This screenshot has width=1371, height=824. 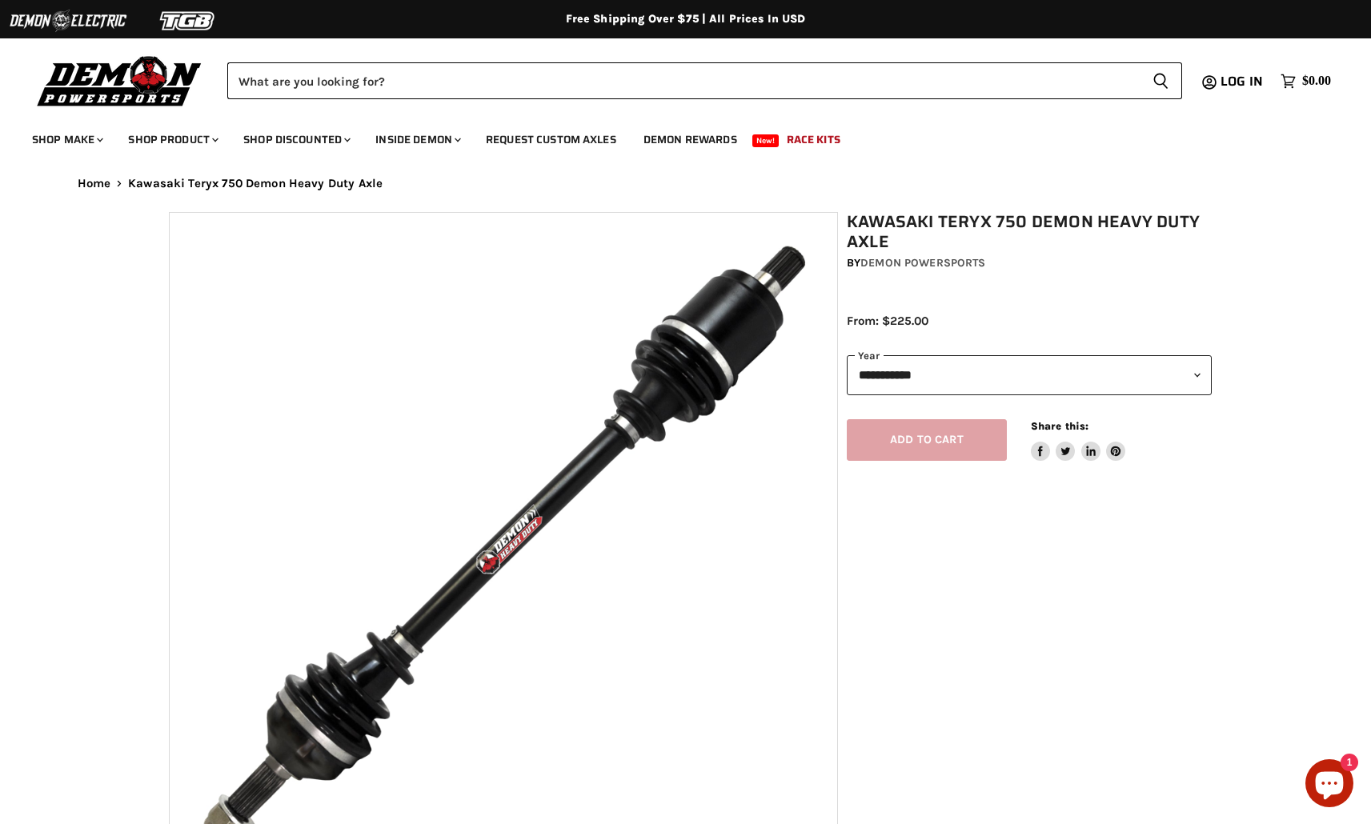 I want to click on a: $0.00, so click(x=1305, y=81).